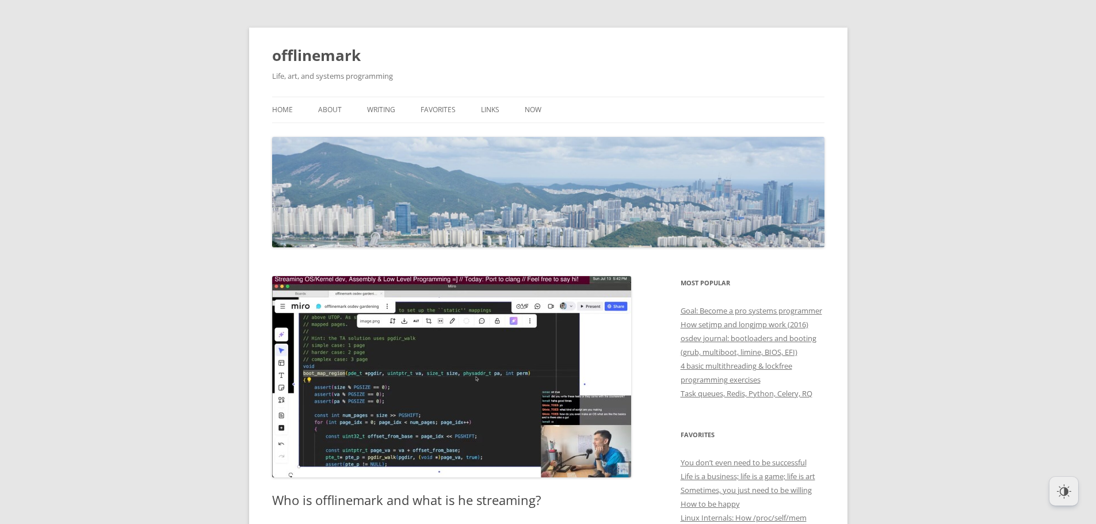  I want to click on h1: Who is offlinemark and what is he streaming?, so click(452, 500).